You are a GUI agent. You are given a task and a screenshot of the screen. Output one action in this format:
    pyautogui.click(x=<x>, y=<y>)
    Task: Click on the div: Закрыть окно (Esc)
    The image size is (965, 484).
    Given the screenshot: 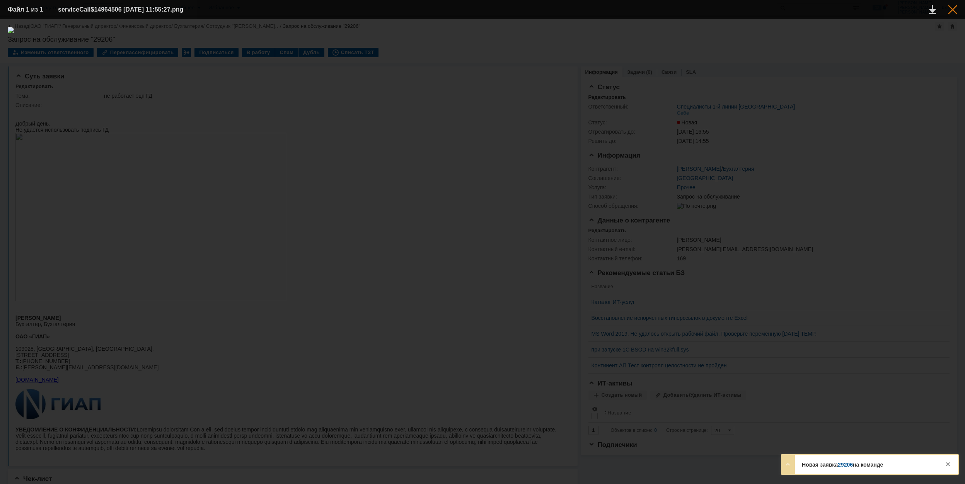 What is the action you would take?
    pyautogui.click(x=952, y=10)
    